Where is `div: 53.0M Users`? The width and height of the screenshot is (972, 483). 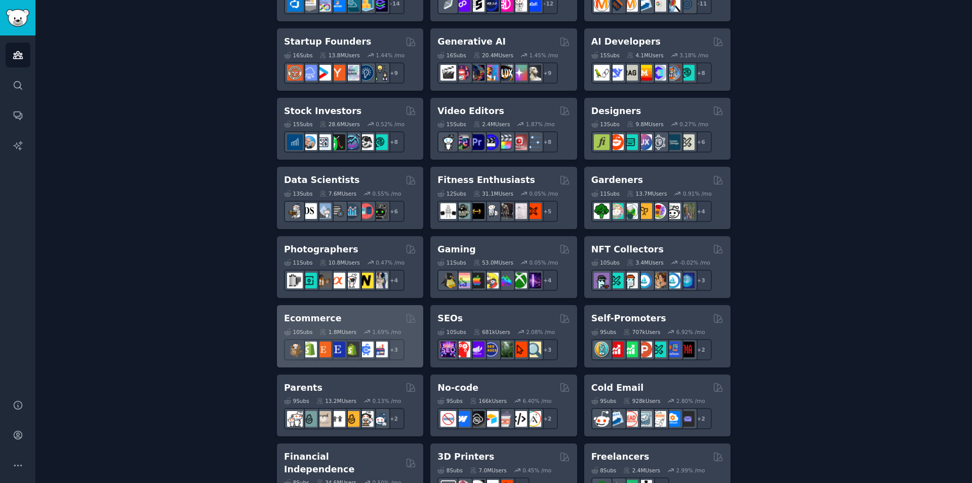 div: 53.0M Users is located at coordinates (493, 262).